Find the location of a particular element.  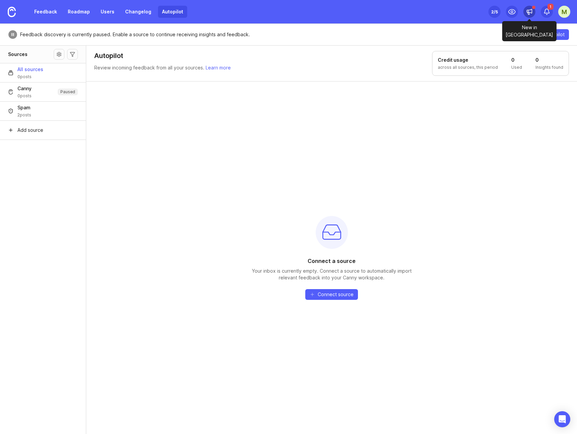

p: Review incoming feedback from all your sources. is located at coordinates (162, 68).